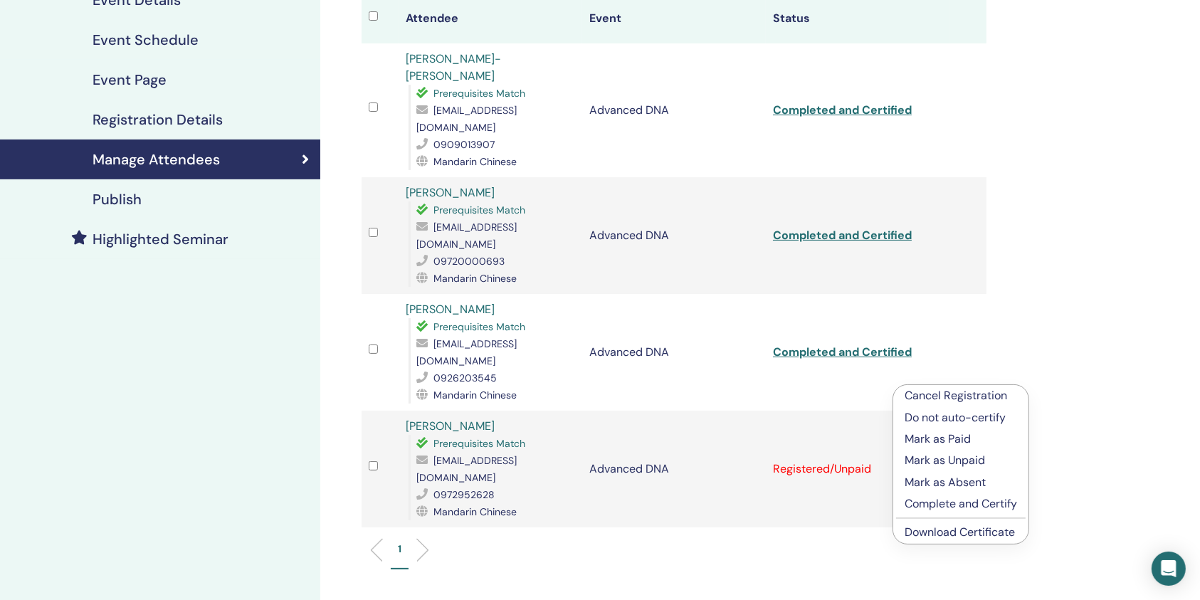 Image resolution: width=1200 pixels, height=600 pixels. What do you see at coordinates (160, 239) in the screenshot?
I see `h4: Highlighted Seminar` at bounding box center [160, 239].